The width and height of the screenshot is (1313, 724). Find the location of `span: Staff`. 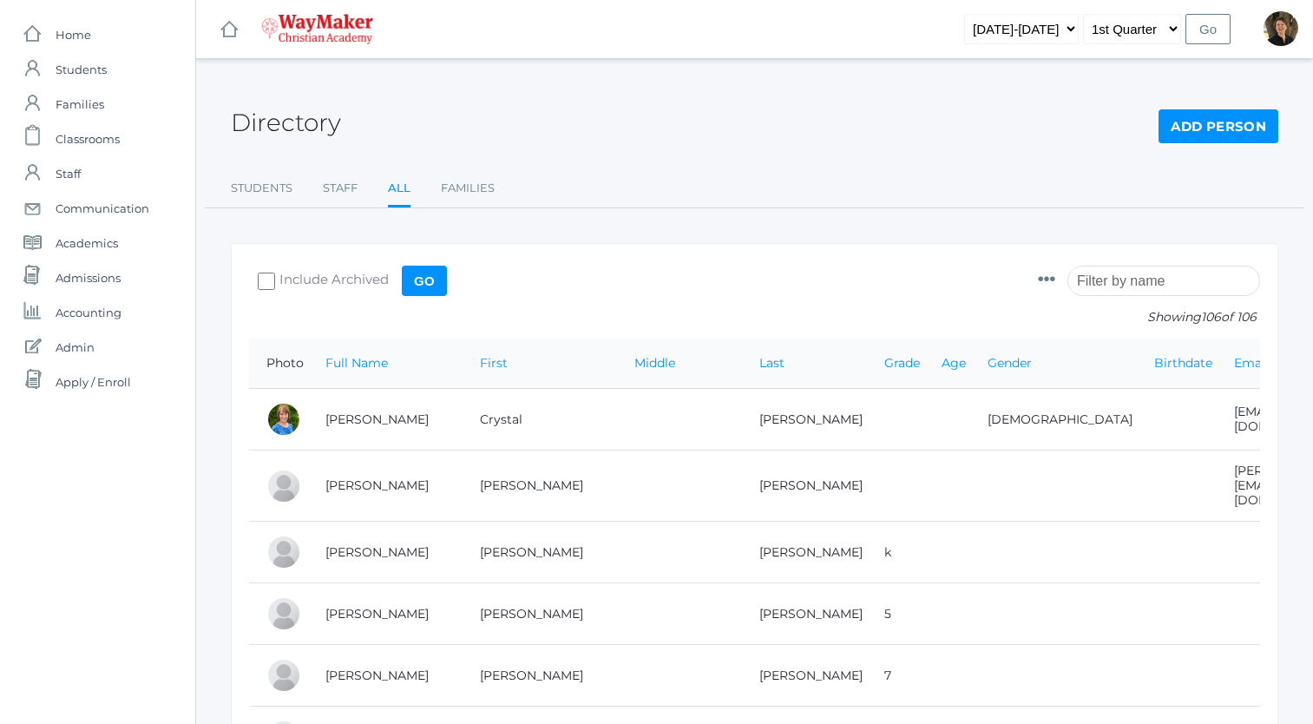

span: Staff is located at coordinates (68, 174).